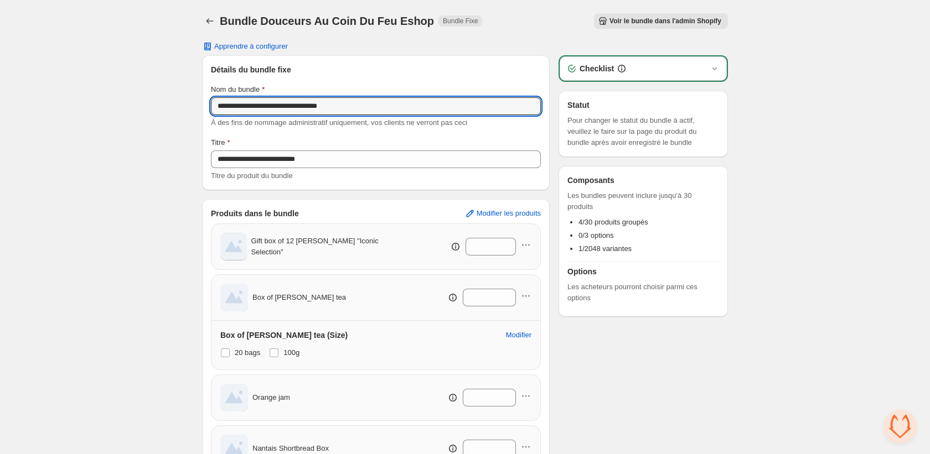 This screenshot has height=454, width=930. What do you see at coordinates (271, 398) in the screenshot?
I see `span: Orange jam` at bounding box center [271, 398].